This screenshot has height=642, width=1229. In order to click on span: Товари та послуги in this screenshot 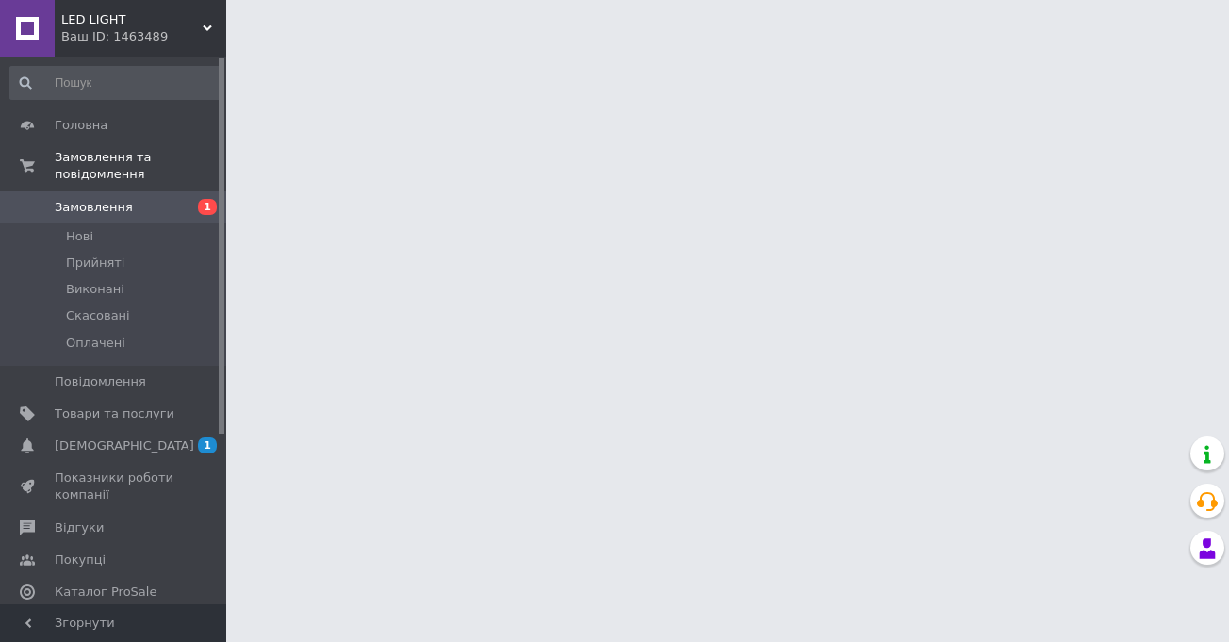, I will do `click(114, 414)`.